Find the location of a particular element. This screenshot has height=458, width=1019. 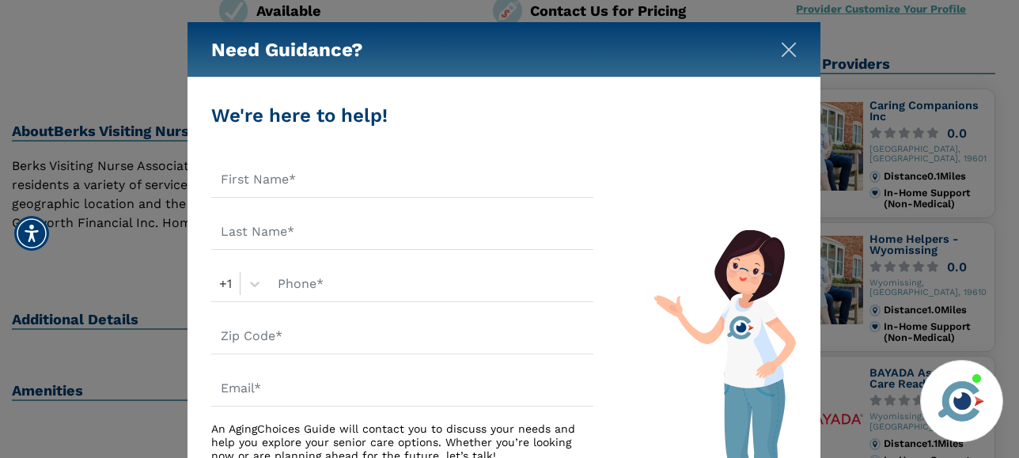

img: modal-close.svg is located at coordinates (789, 50).